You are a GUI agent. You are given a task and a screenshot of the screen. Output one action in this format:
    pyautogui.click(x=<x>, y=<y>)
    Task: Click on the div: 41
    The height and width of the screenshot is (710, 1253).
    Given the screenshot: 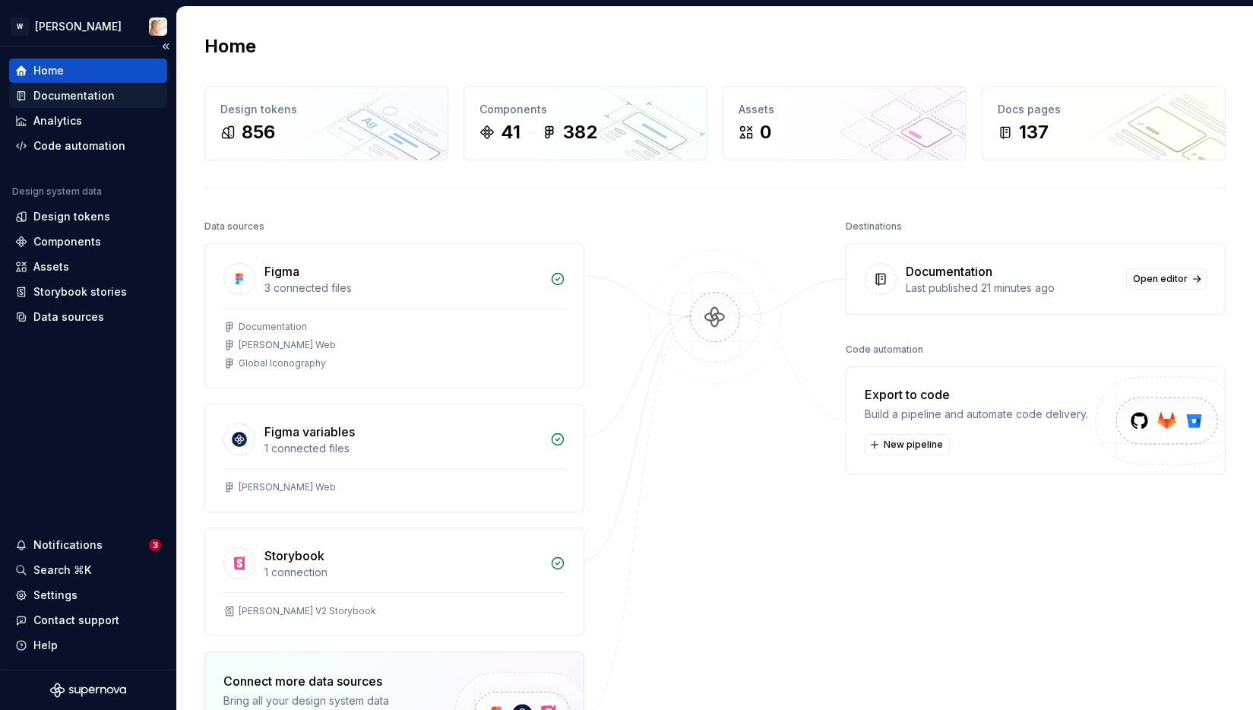 What is the action you would take?
    pyautogui.click(x=511, y=132)
    